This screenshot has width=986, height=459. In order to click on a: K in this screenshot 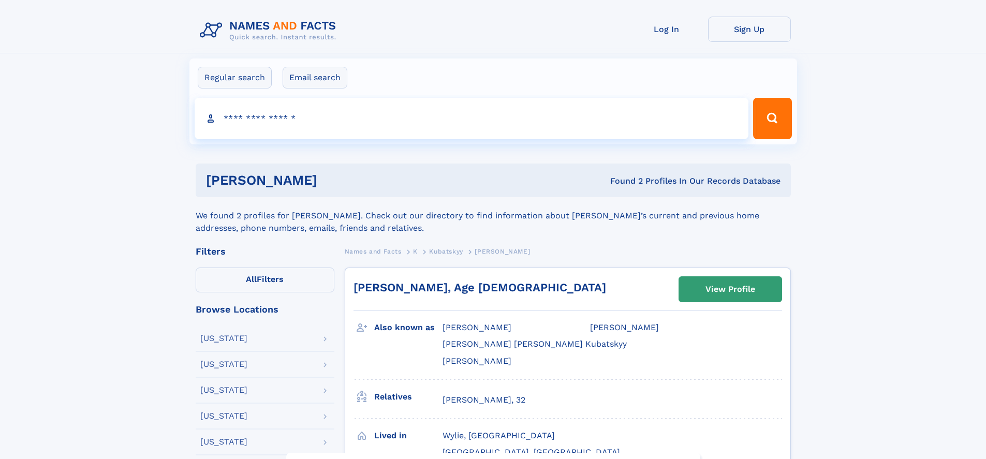, I will do `click(415, 251)`.